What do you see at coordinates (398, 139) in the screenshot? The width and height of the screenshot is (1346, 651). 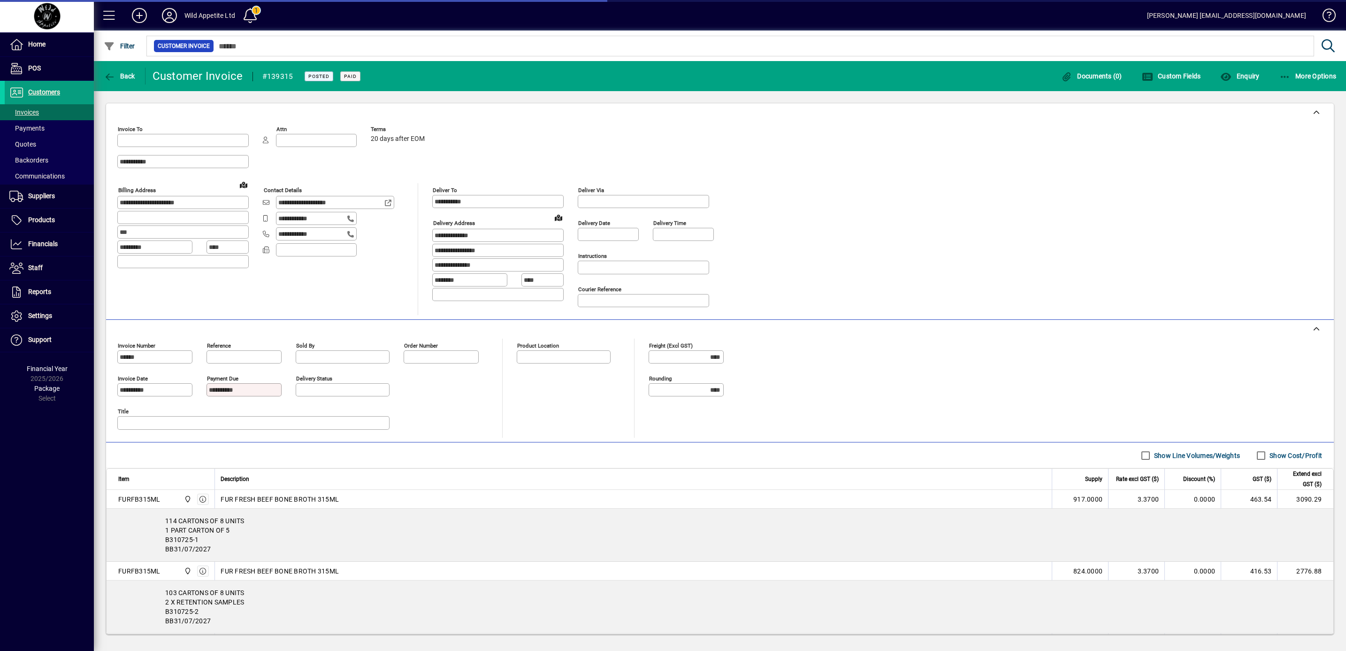 I see `span: 20 days after EOM` at bounding box center [398, 139].